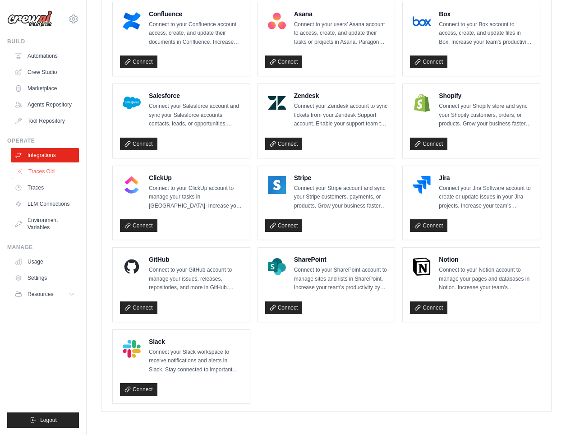 The width and height of the screenshot is (566, 435). Describe the element at coordinates (48, 420) in the screenshot. I see `span: Logout` at that location.